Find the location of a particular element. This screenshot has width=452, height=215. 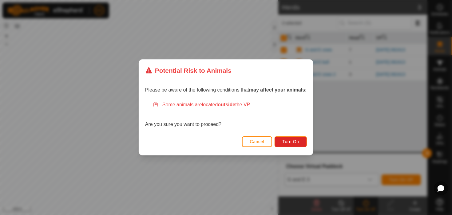

span: Turn On is located at coordinates (291, 142).